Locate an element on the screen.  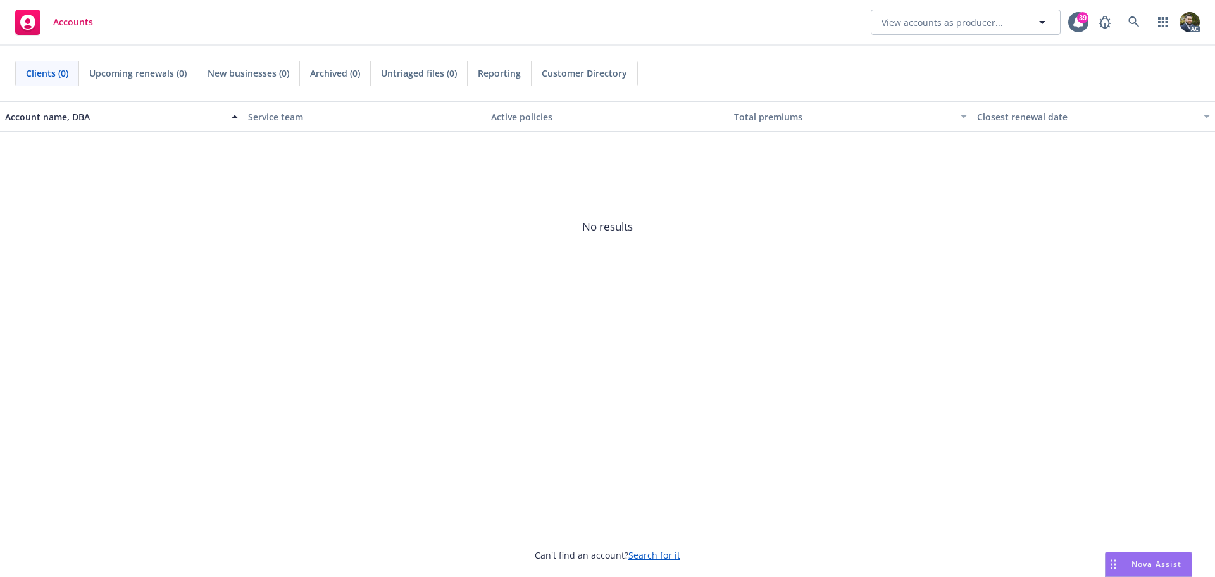
span: View accounts as producer... is located at coordinates (943, 22).